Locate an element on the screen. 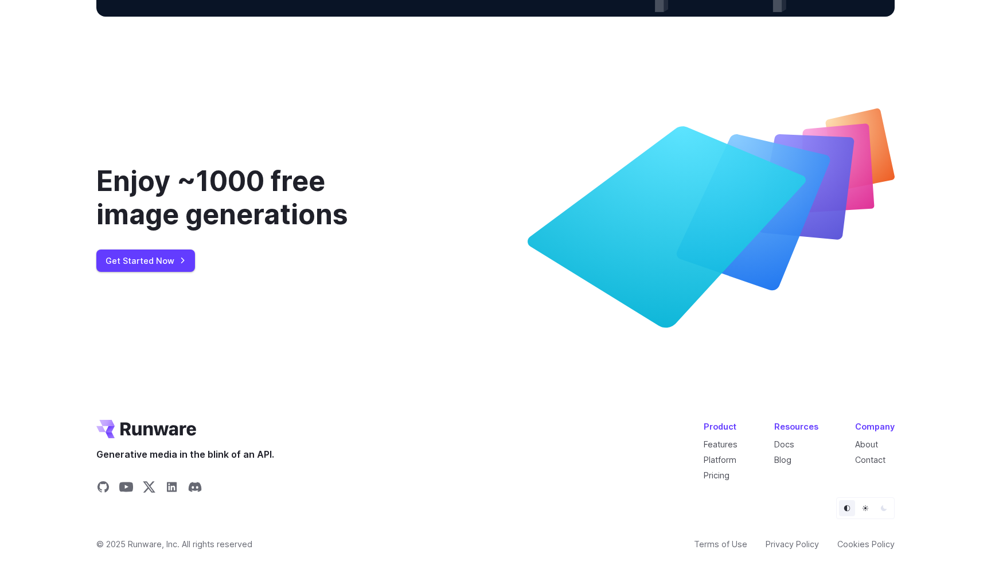  div: Product is located at coordinates (720, 426).